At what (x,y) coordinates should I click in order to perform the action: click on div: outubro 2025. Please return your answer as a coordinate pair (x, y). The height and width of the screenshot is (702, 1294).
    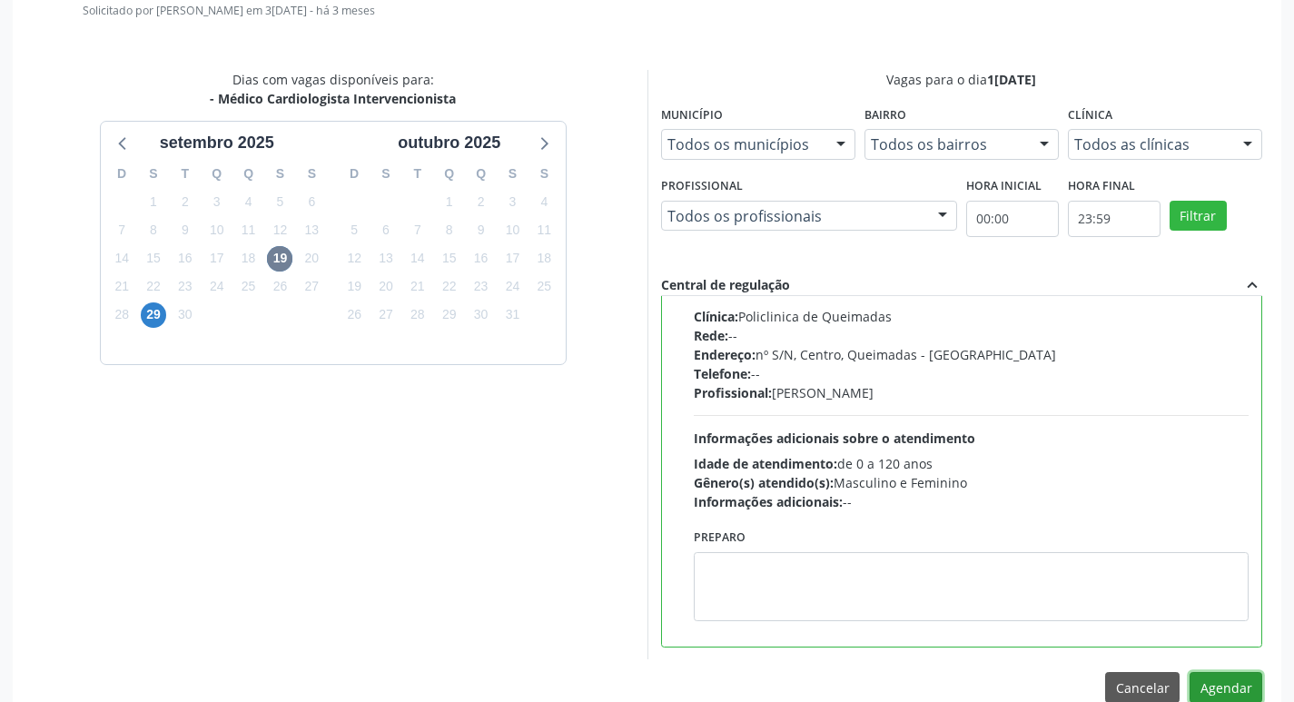
    Looking at the image, I should click on (448, 143).